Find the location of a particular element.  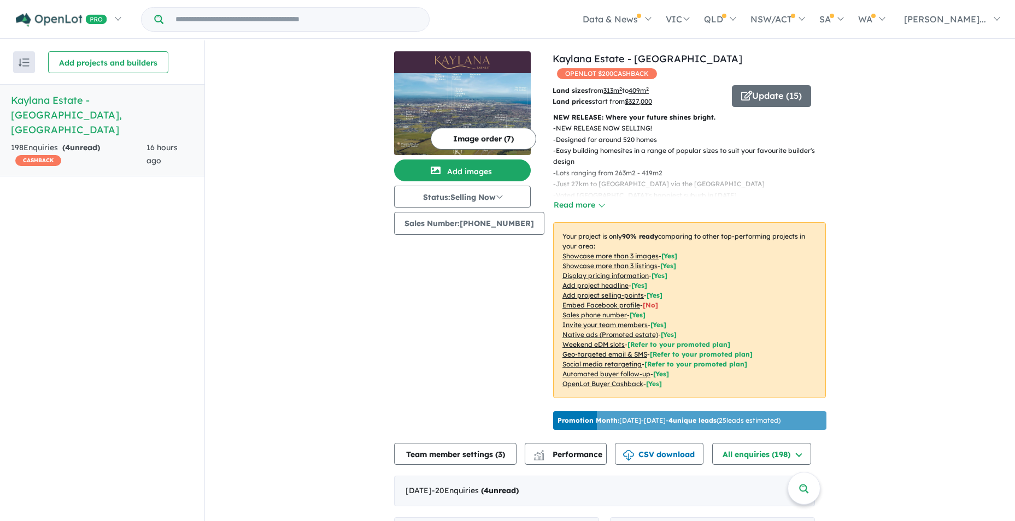

b: Promotion Month: is located at coordinates (588, 420).